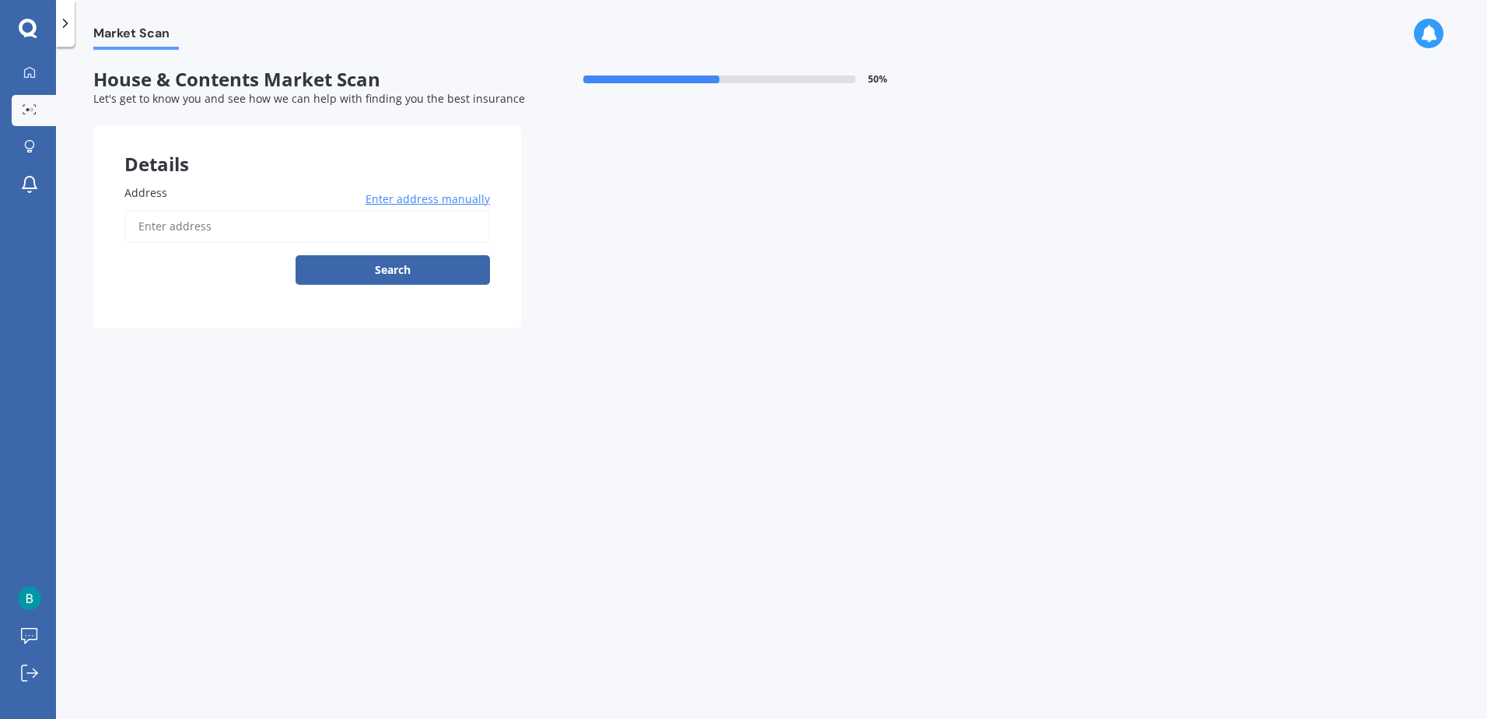 This screenshot has height=719, width=1487. What do you see at coordinates (307, 79) in the screenshot?
I see `span: House & Contents Market Scan` at bounding box center [307, 79].